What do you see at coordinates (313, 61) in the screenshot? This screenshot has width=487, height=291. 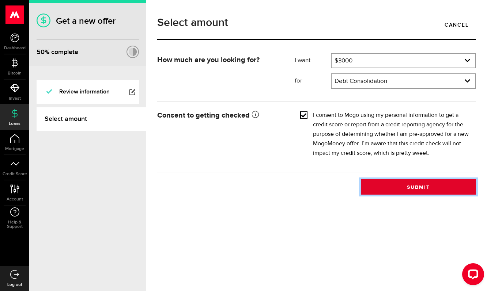 I see `label: I want` at bounding box center [313, 61].